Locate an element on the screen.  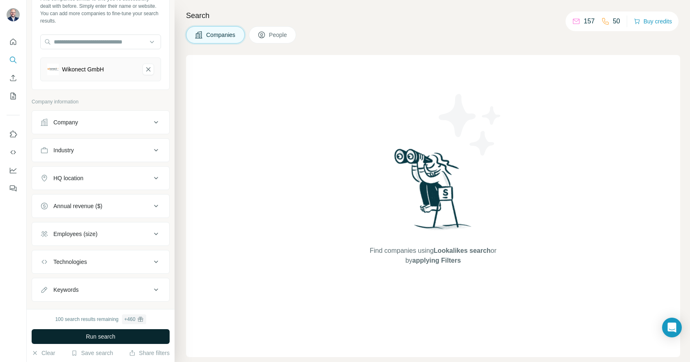
span: Lookalikes search is located at coordinates (462, 251).